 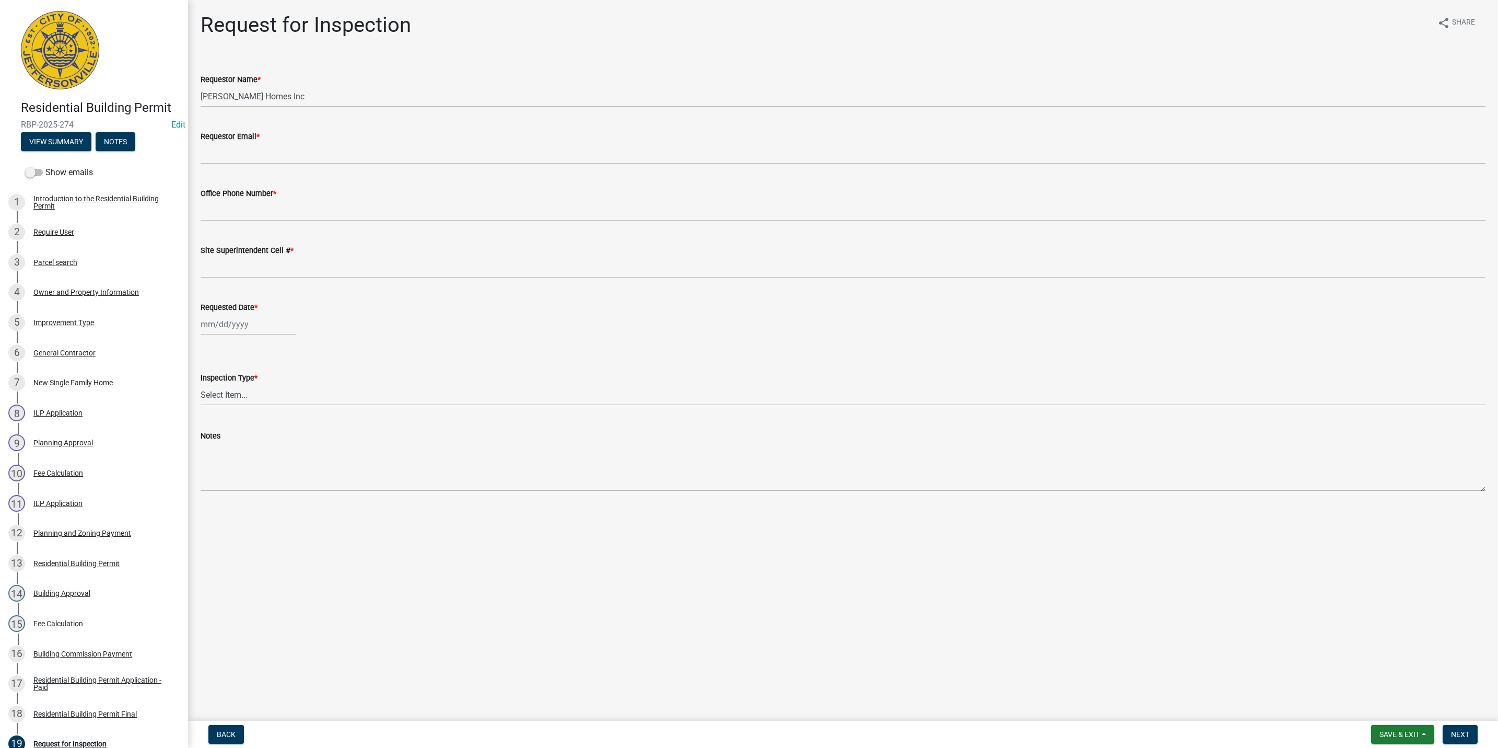 What do you see at coordinates (70, 743) in the screenshot?
I see `div: Request for Inspection` at bounding box center [70, 743].